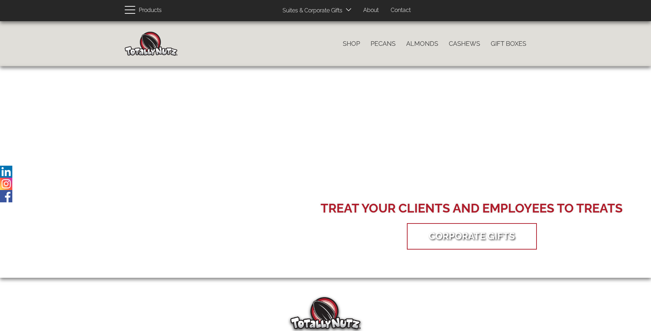 This screenshot has width=651, height=331. I want to click on a: Cashews, so click(464, 44).